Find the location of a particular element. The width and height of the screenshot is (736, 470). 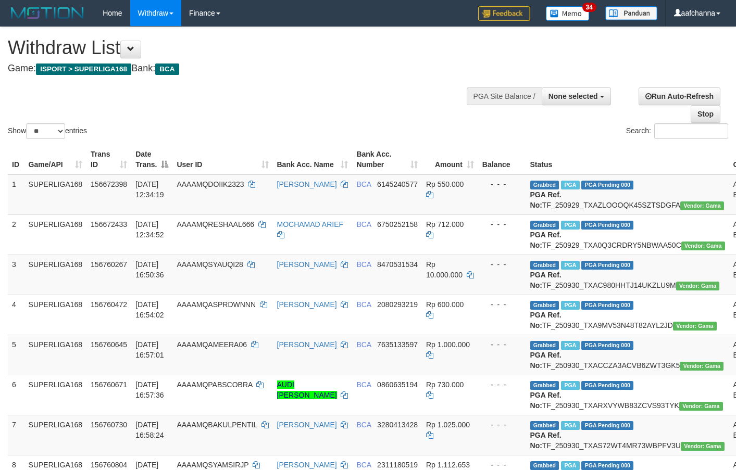

img: Feedback.jpg is located at coordinates (504, 14).